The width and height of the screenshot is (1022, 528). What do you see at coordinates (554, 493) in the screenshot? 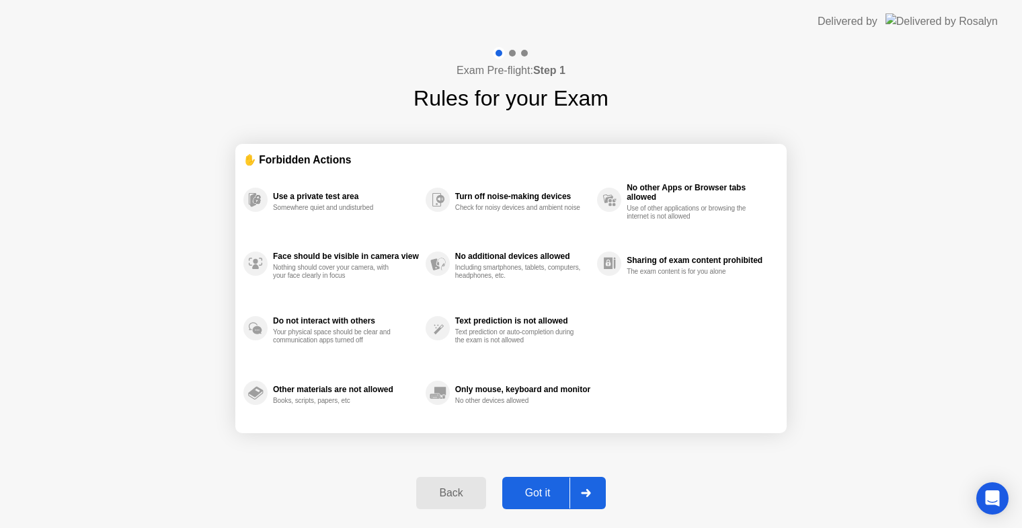
I see `button: Got it` at bounding box center [554, 493].